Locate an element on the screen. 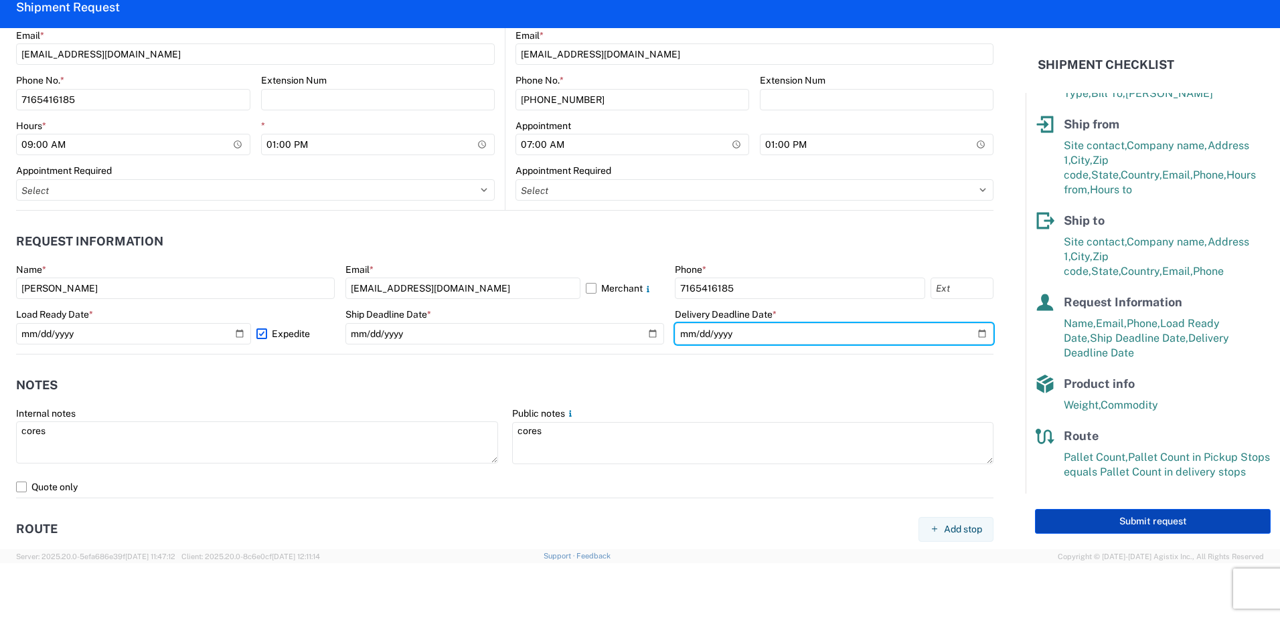 Image resolution: width=1280 pixels, height=618 pixels. span: Ship to is located at coordinates (1084, 220).